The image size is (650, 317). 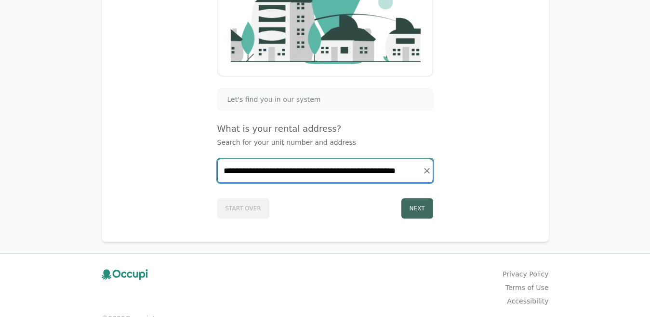 What do you see at coordinates (525, 274) in the screenshot?
I see `a: Privacy Policy` at bounding box center [525, 274].